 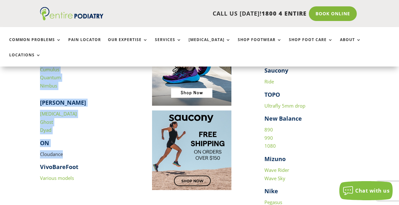 What do you see at coordinates (351, 44) in the screenshot?
I see `a: About` at bounding box center [351, 44].